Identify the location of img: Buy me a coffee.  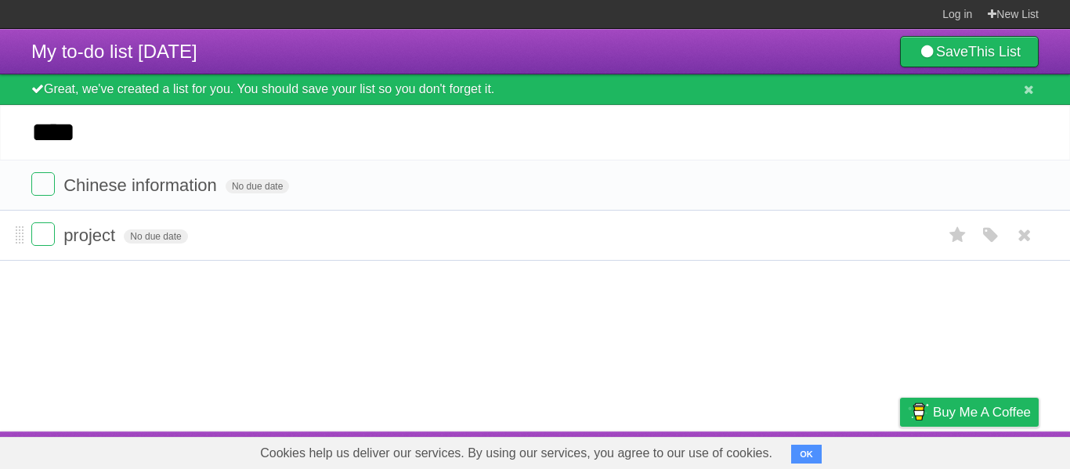
(918, 412).